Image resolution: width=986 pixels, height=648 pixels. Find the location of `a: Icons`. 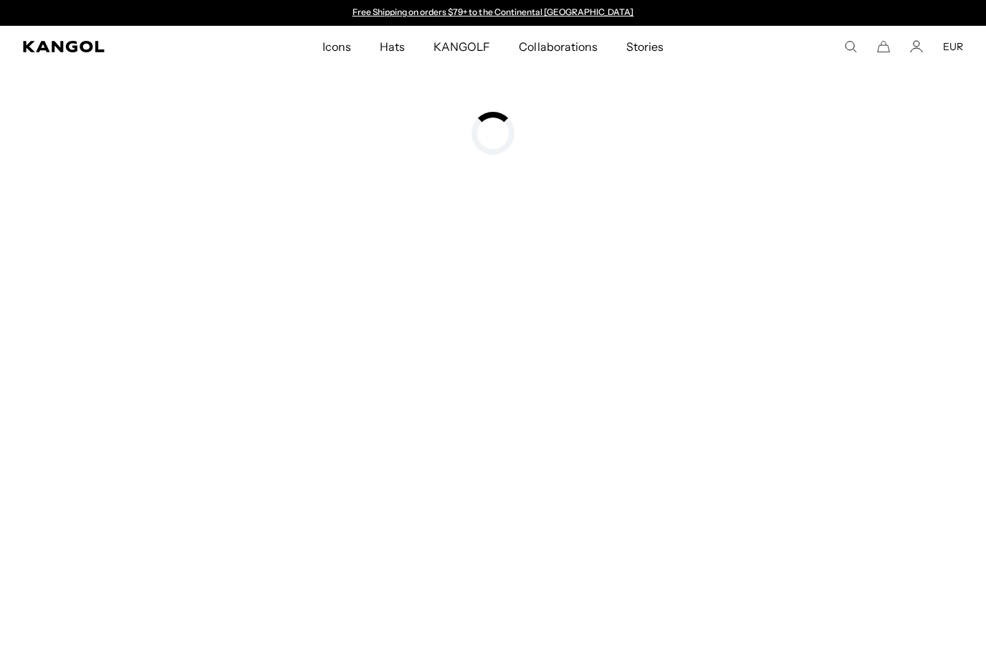

a: Icons is located at coordinates (337, 47).